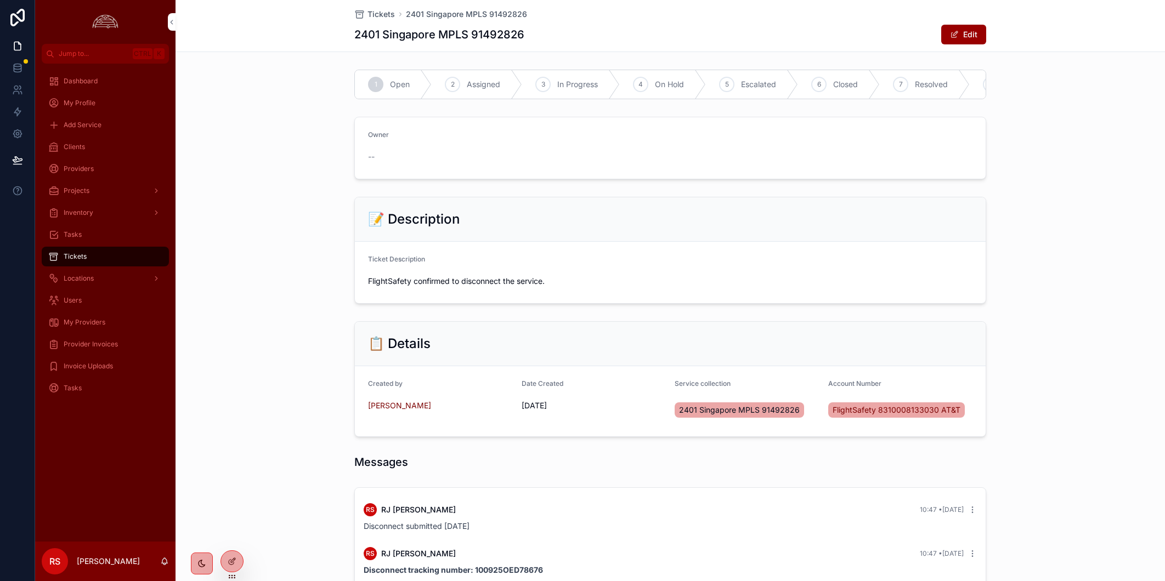 This screenshot has width=1165, height=581. I want to click on span: 3, so click(543, 84).